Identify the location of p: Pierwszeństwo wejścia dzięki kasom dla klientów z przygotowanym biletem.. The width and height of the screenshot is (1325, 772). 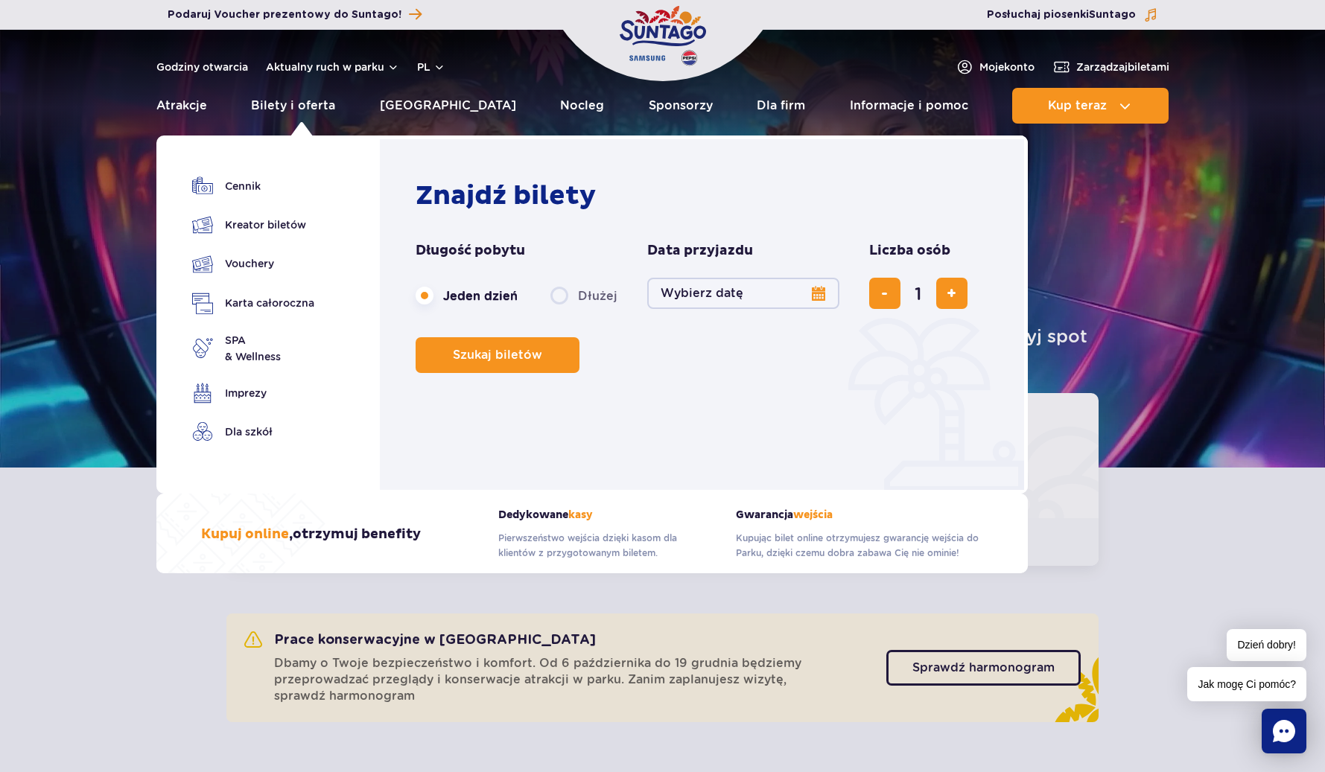
(606, 546).